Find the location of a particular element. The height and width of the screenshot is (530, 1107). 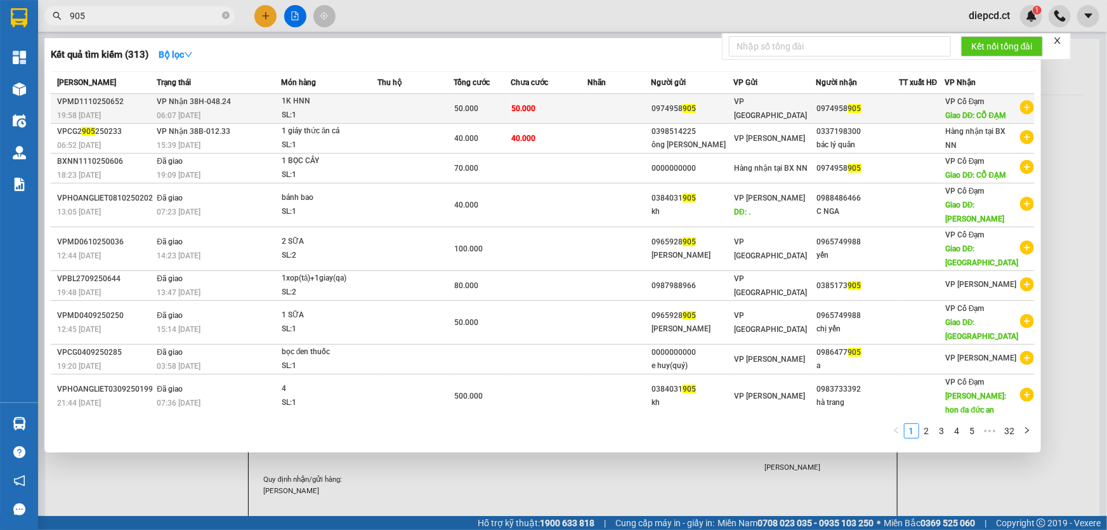

span: Giao DĐ: CỔ ĐẠM is located at coordinates (976, 115).